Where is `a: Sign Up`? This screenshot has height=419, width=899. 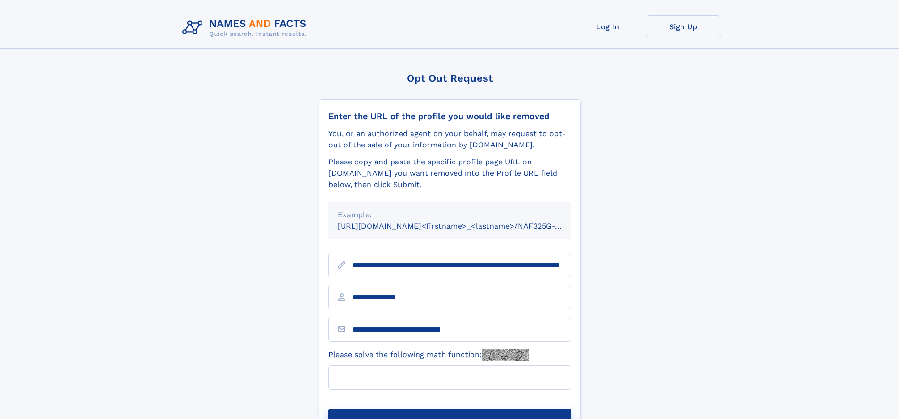
a: Sign Up is located at coordinates (684, 26).